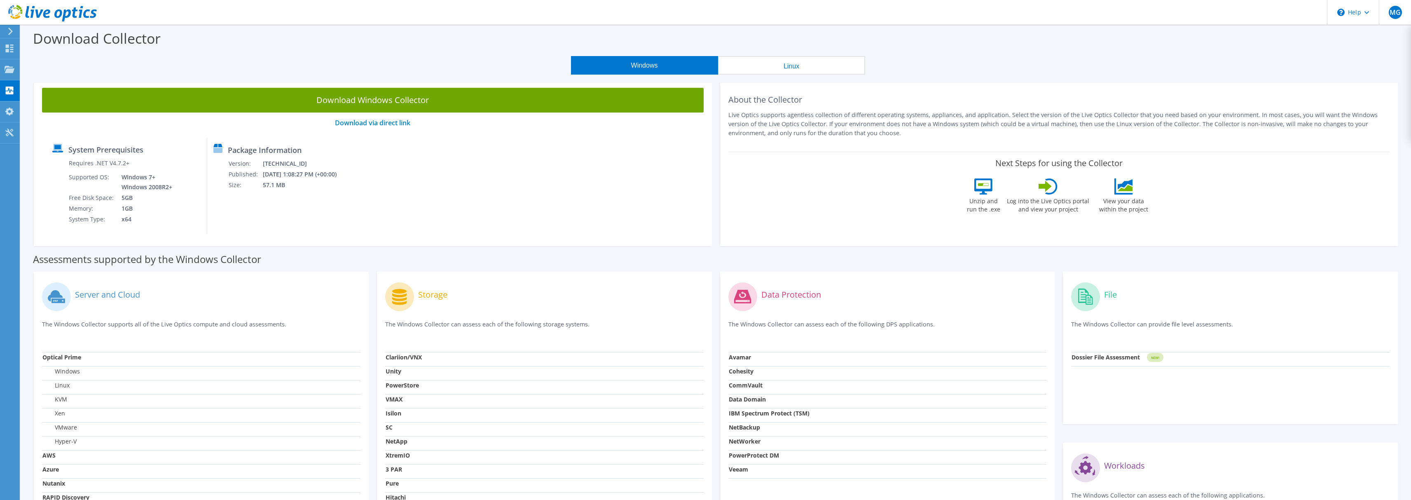 The image size is (1411, 500). I want to click on label: Unzip and run the .exe, so click(983, 204).